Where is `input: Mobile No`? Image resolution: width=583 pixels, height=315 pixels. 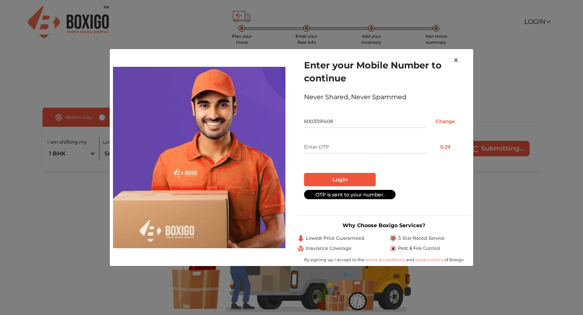
input: Mobile No is located at coordinates (365, 121).